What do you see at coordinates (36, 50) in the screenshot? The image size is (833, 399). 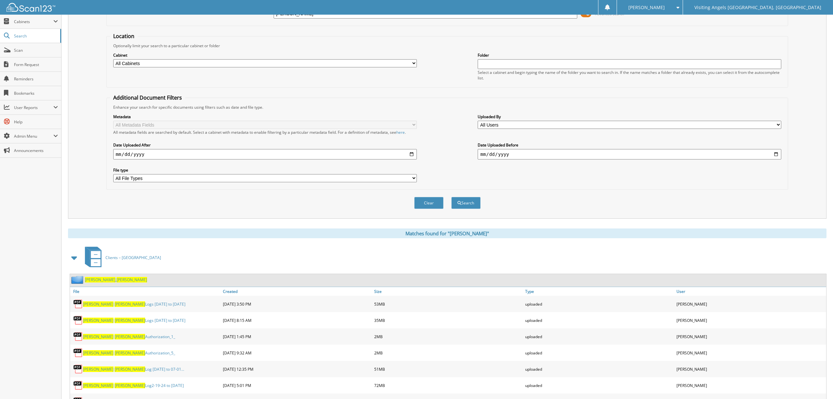 I see `span: Scan` at bounding box center [36, 50].